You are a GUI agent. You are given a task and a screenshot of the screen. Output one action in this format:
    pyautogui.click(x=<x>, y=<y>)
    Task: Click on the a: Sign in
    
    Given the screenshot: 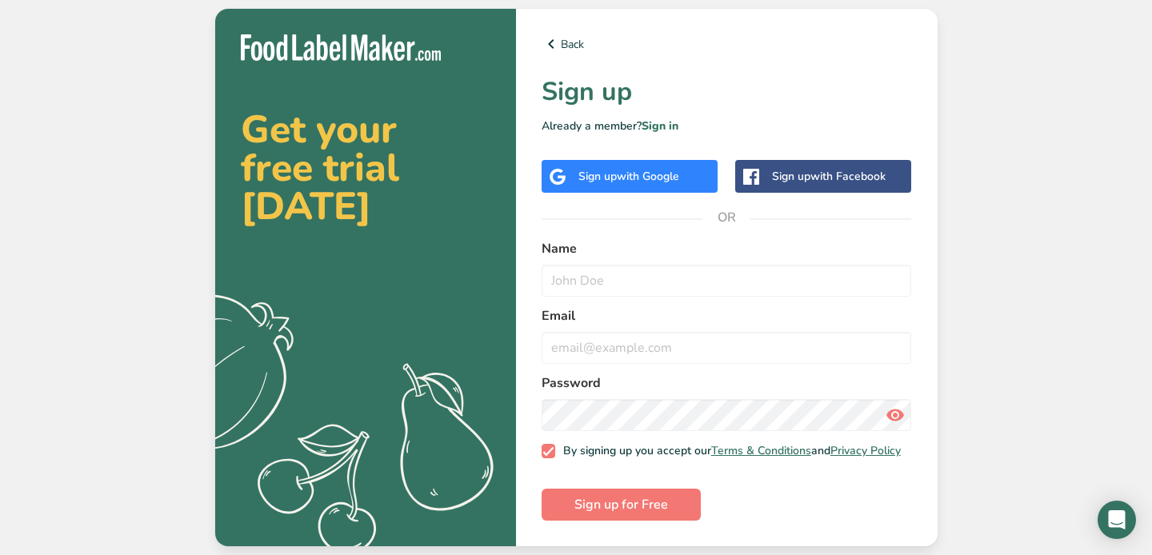 What is the action you would take?
    pyautogui.click(x=660, y=126)
    